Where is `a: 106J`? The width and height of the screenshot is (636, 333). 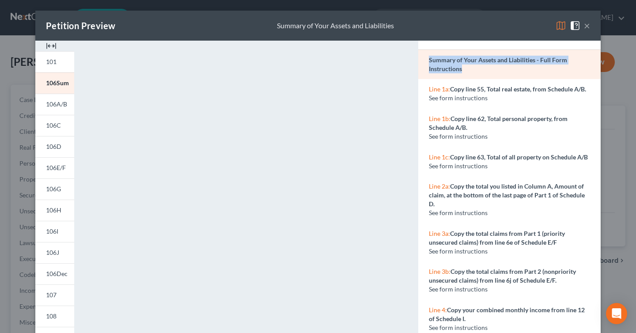 a: 106J is located at coordinates (55, 253).